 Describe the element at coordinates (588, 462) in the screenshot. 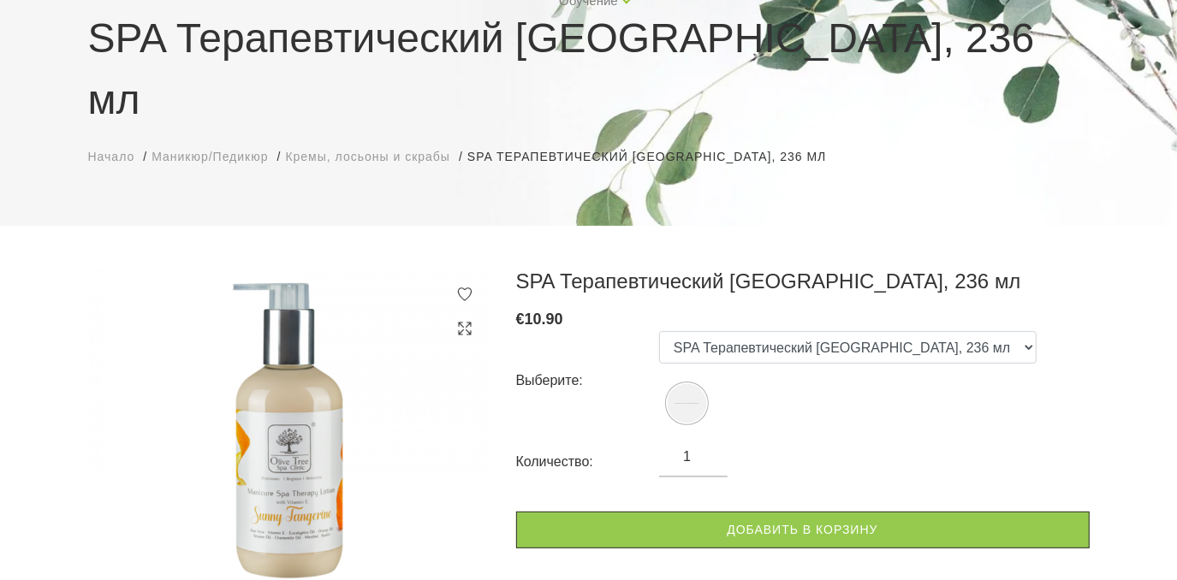

I see `div: Количество:` at that location.